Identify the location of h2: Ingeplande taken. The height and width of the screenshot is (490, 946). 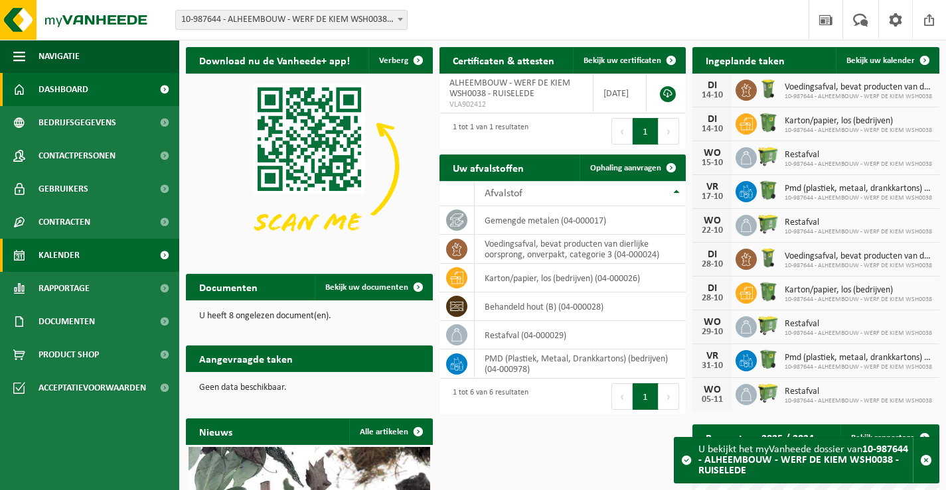
(744, 60).